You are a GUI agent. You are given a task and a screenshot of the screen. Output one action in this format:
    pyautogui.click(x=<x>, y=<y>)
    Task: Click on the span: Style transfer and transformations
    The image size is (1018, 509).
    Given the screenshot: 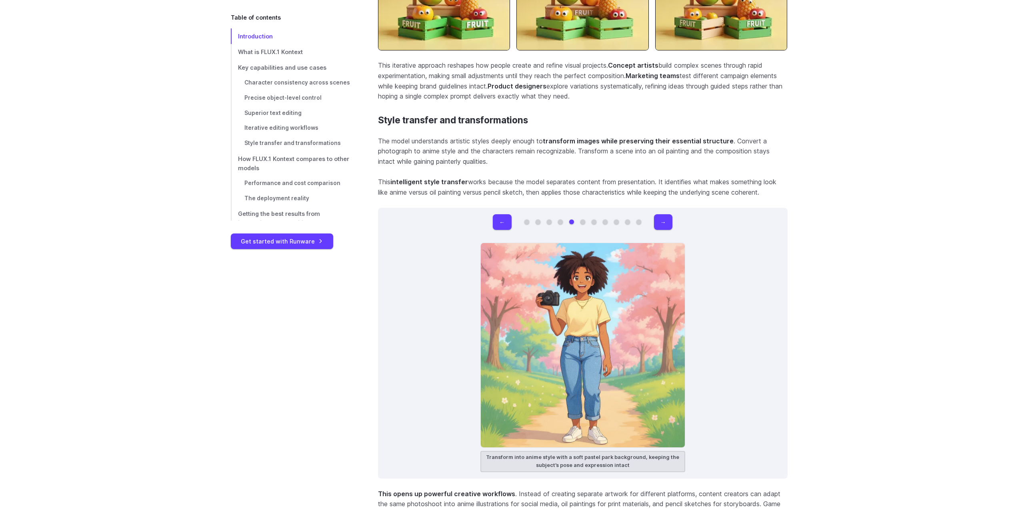 What is the action you would take?
    pyautogui.click(x=293, y=143)
    